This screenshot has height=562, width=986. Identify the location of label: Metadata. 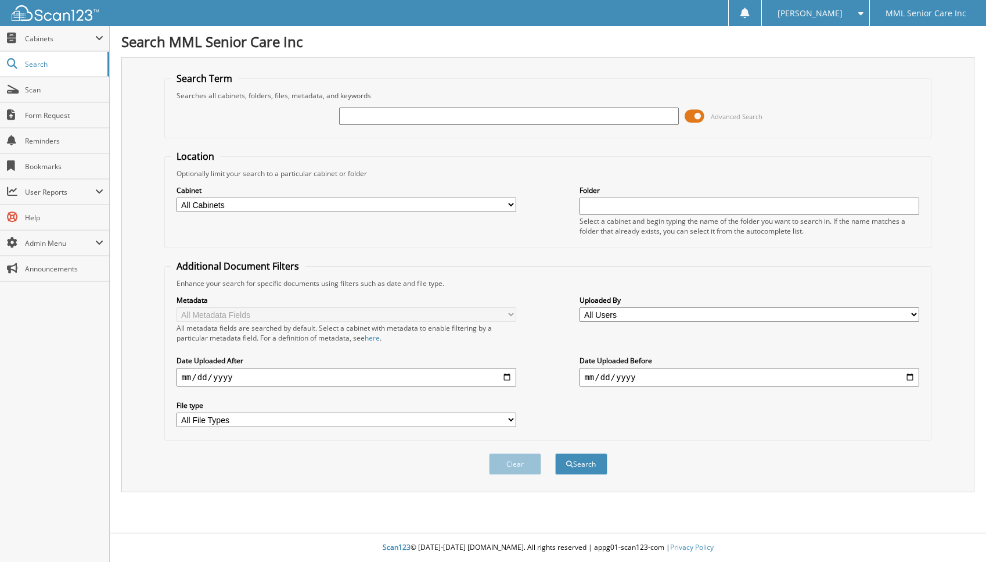
(346, 300).